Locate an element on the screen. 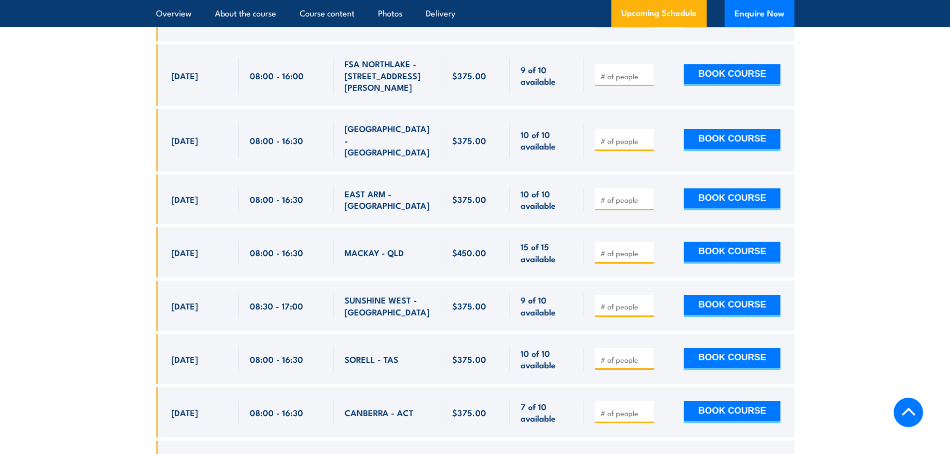 The image size is (950, 454). span: SORELL - TAS is located at coordinates (371, 359).